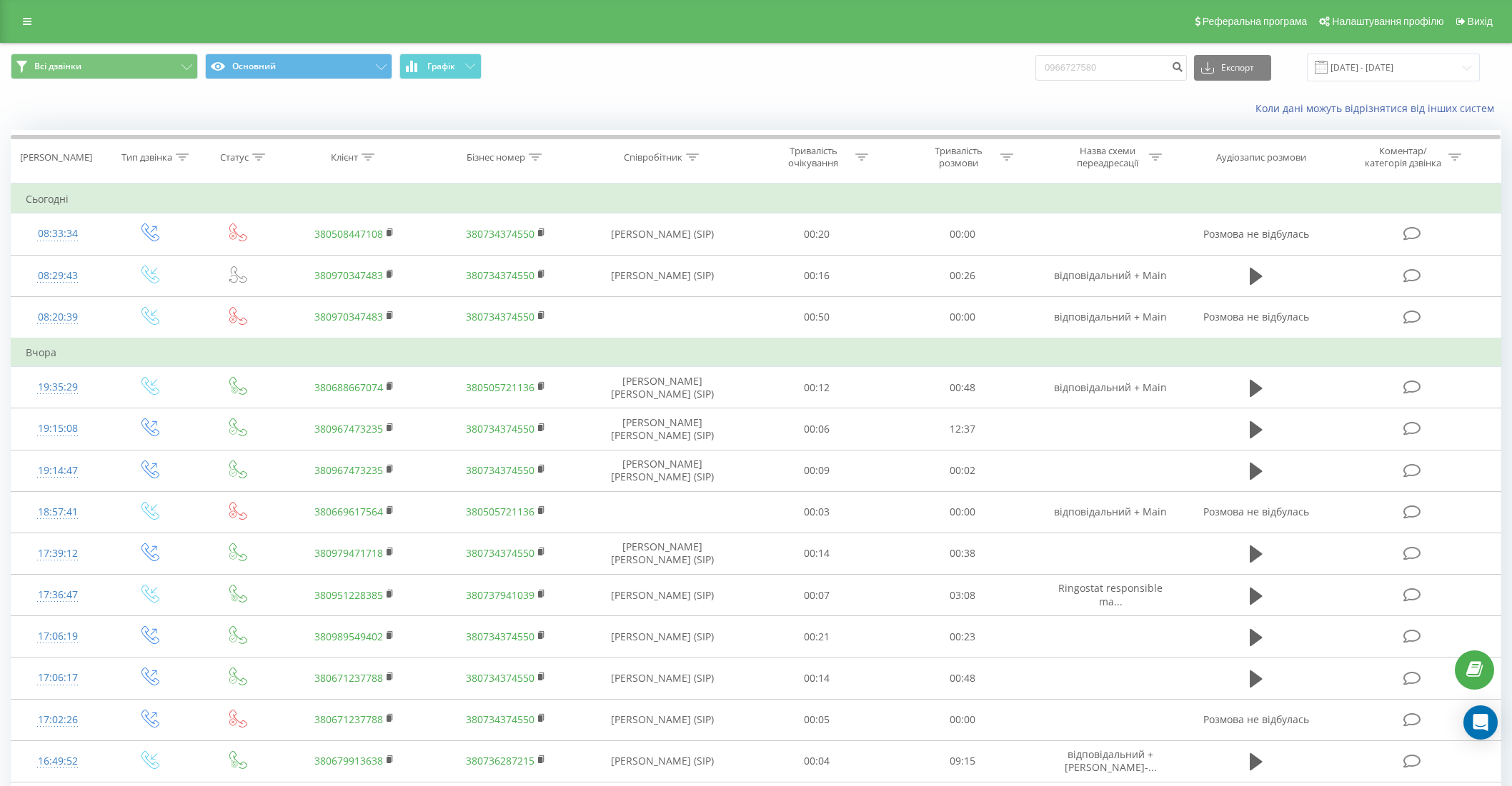 The width and height of the screenshot is (1512, 786). I want to click on td: 00:38, so click(962, 554).